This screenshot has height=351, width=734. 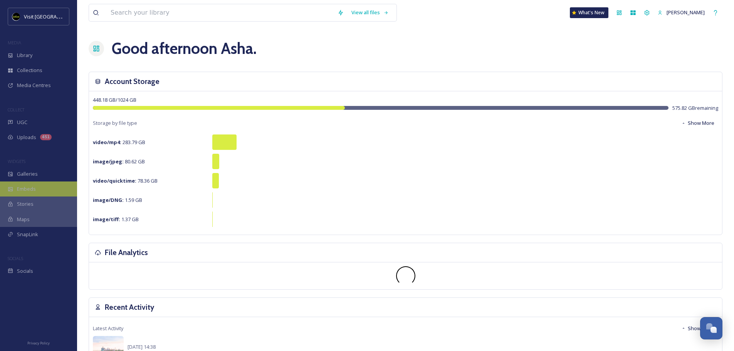 I want to click on a: What's New, so click(x=590, y=13).